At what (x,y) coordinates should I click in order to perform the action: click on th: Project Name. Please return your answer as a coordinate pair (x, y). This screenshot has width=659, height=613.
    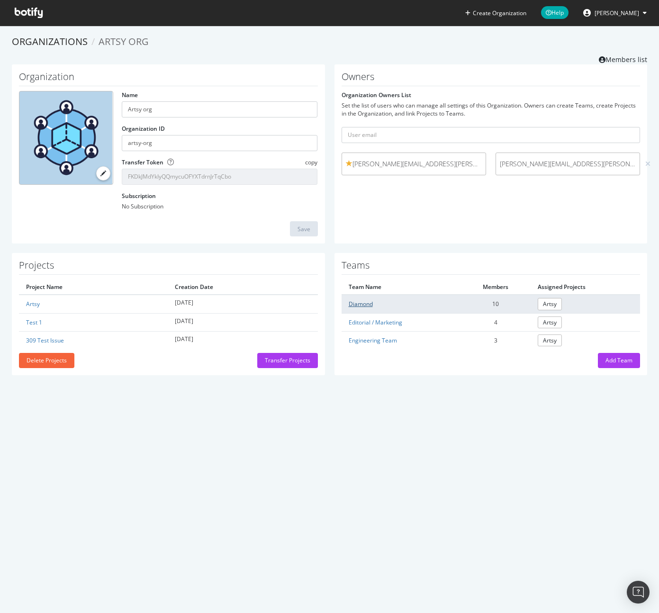
    Looking at the image, I should click on (93, 287).